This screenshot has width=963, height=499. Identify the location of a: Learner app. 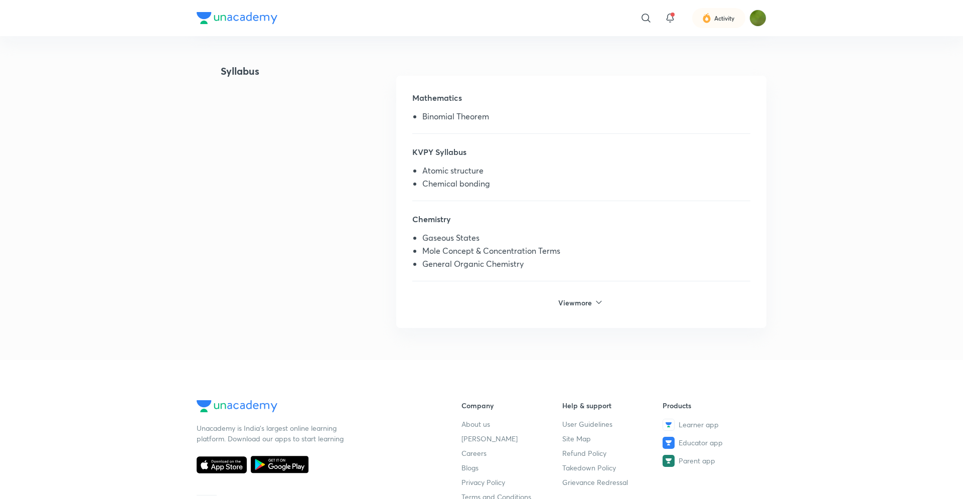
(712, 425).